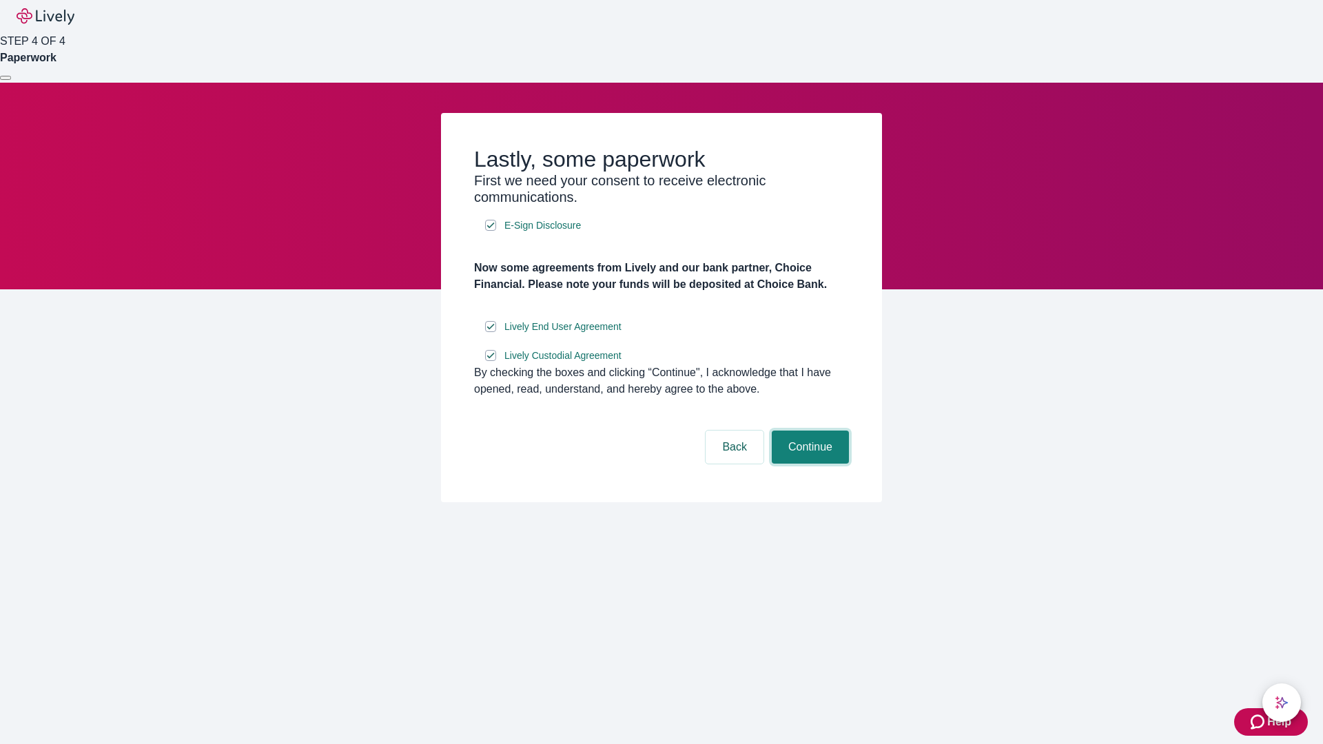 The image size is (1323, 744). I want to click on h3: First we need your consent to receive electronic communications., so click(662, 189).